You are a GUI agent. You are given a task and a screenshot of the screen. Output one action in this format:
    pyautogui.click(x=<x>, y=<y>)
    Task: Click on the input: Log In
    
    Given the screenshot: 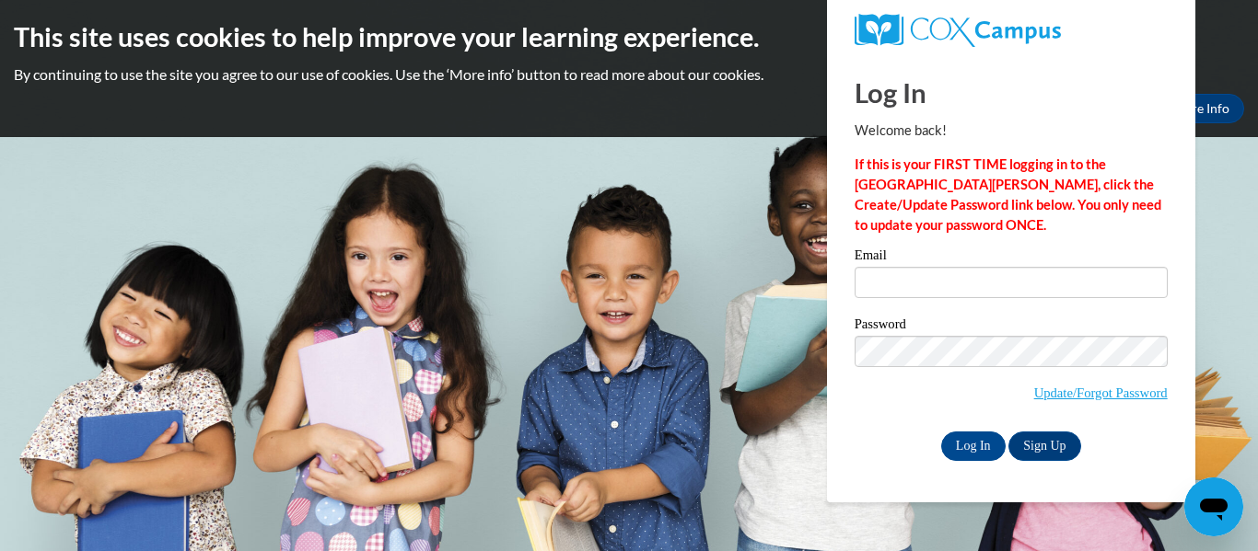 What is the action you would take?
    pyautogui.click(x=973, y=447)
    